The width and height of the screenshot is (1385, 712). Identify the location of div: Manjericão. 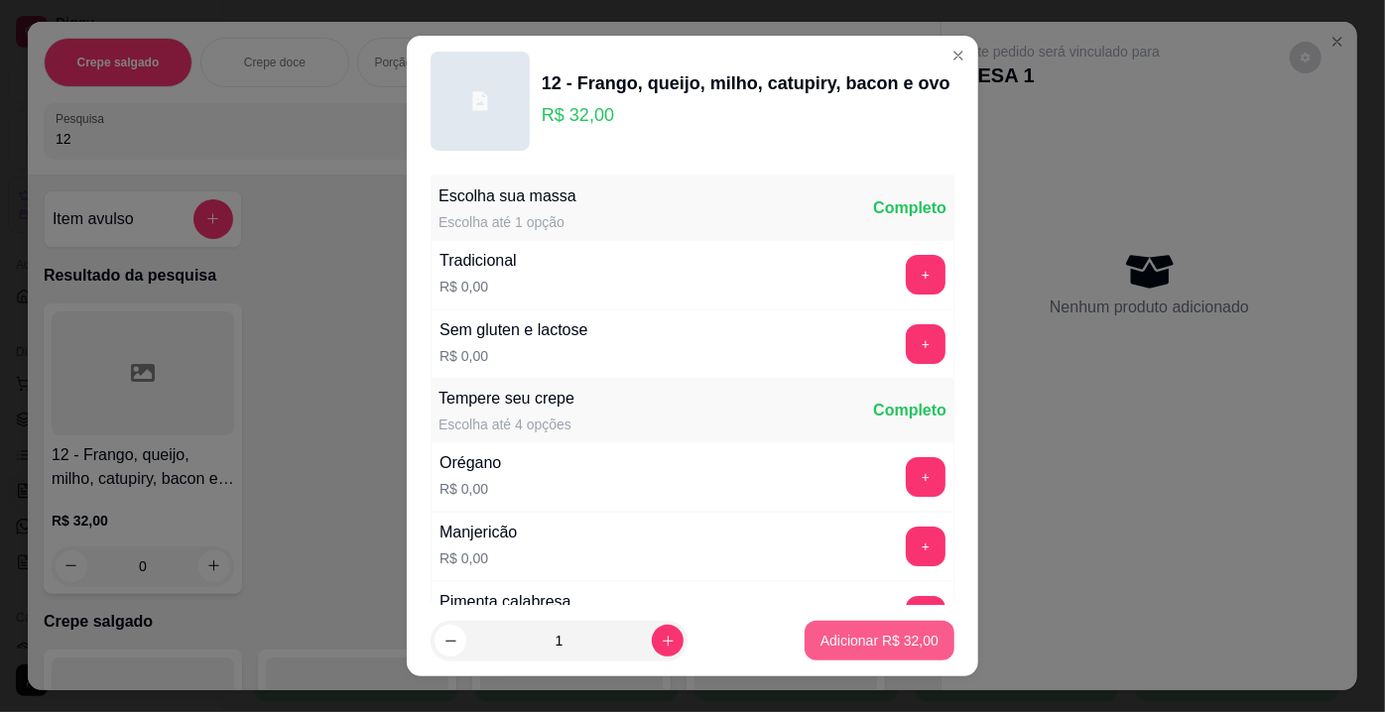
(478, 533).